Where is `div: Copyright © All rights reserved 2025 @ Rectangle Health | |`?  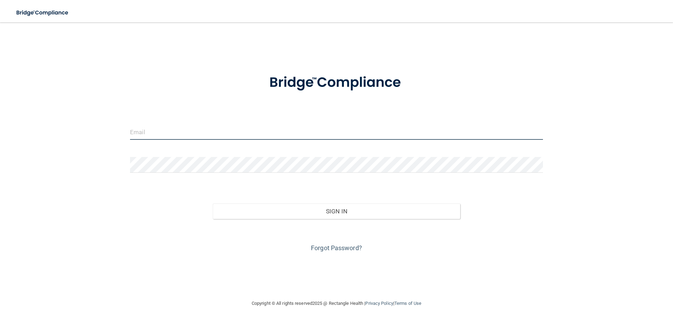
div: Copyright © All rights reserved 2025 @ Rectangle Health | | is located at coordinates (337, 304).